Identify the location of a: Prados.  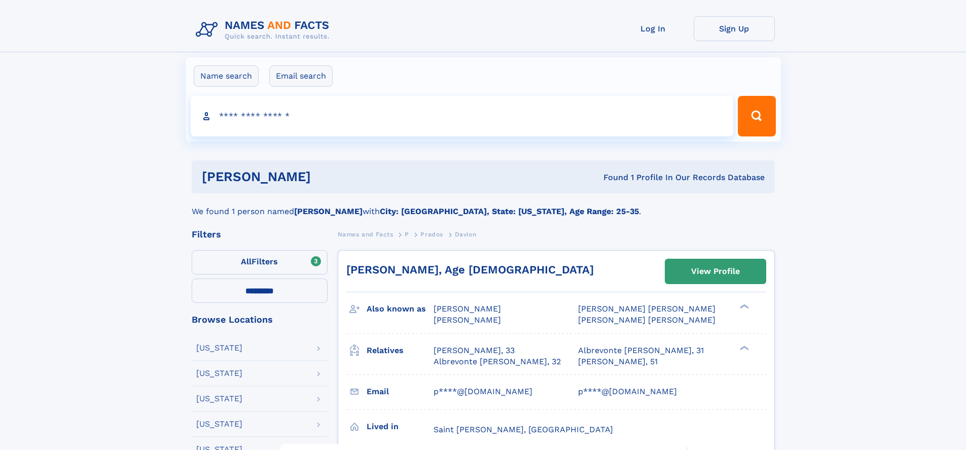
(432, 234).